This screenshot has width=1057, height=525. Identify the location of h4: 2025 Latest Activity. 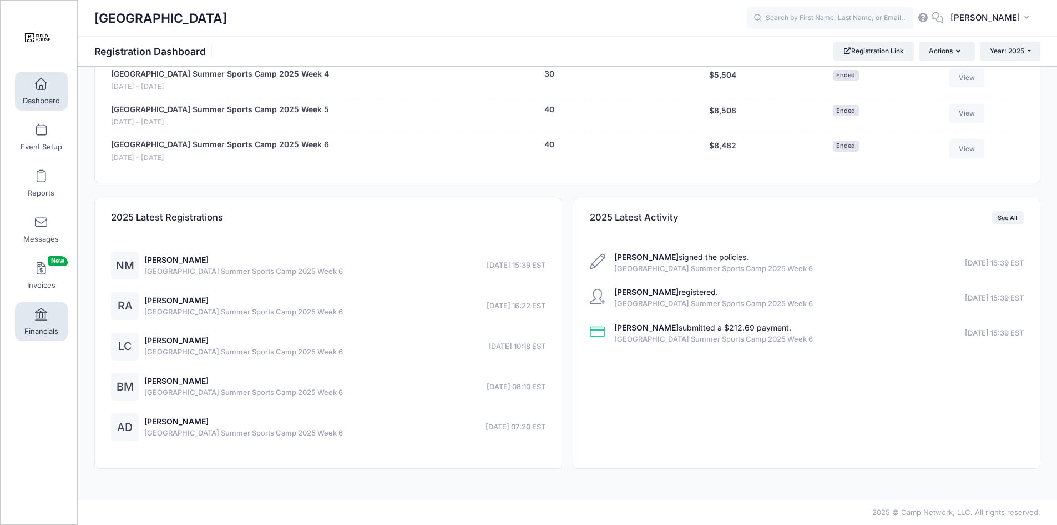
(634, 218).